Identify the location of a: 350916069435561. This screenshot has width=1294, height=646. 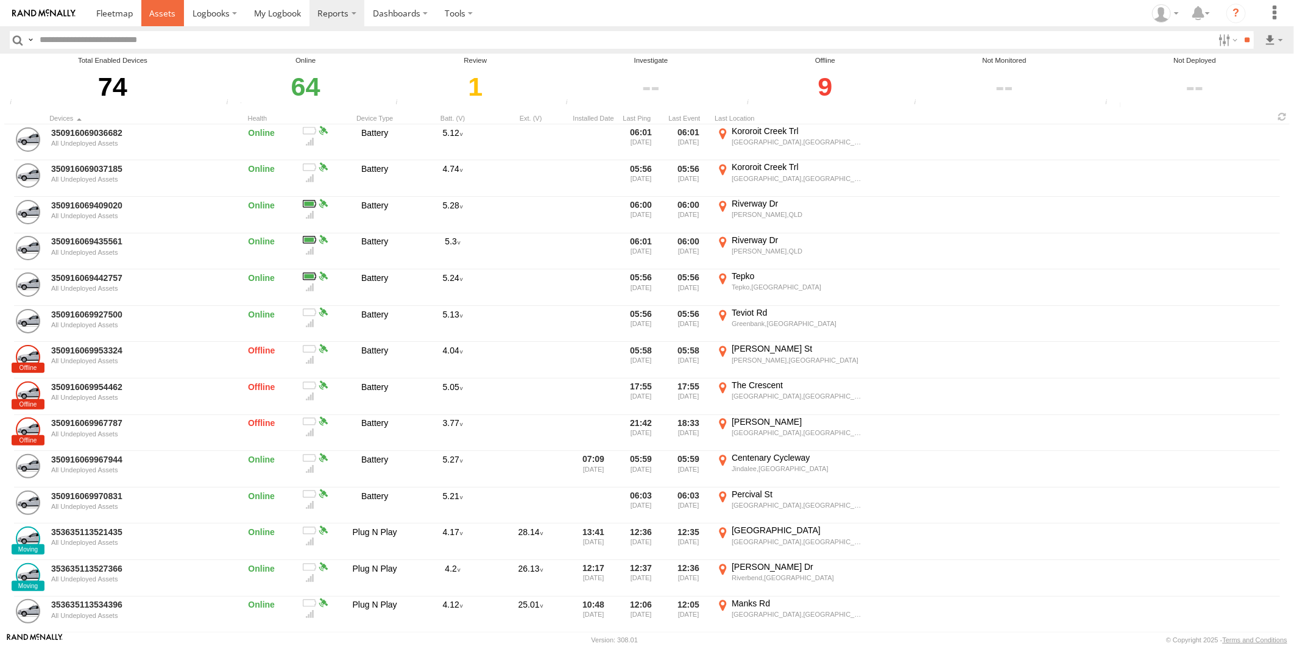
(135, 241).